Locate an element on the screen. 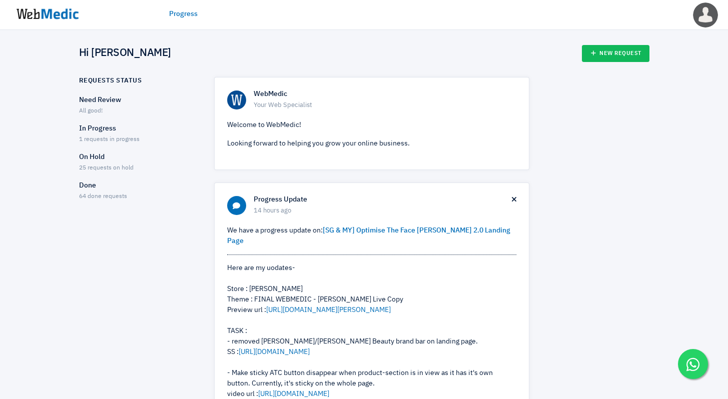  span: 14 hours ago is located at coordinates (383, 211).